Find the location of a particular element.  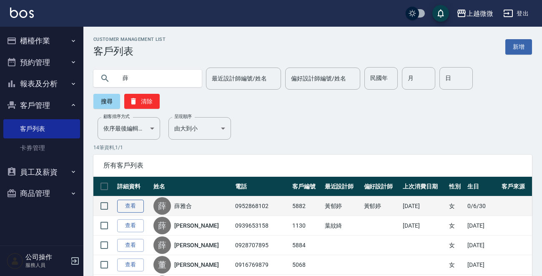

td: 5882 is located at coordinates (306, 206).